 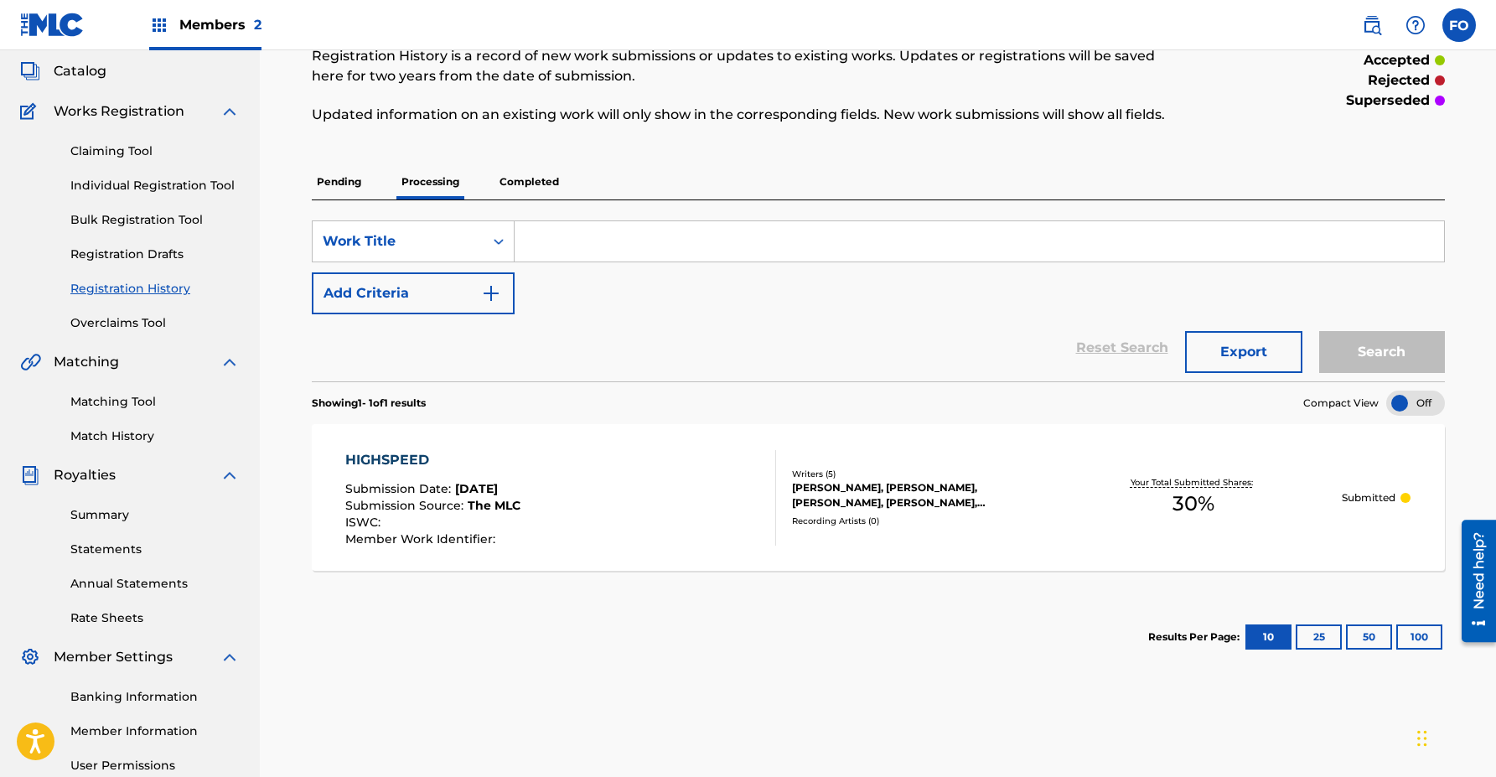 What do you see at coordinates (1268, 637) in the screenshot?
I see `button: 10` at bounding box center [1268, 637].